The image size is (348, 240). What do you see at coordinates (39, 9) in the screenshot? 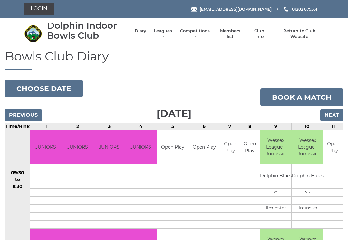
I see `a: Login` at bounding box center [39, 9].